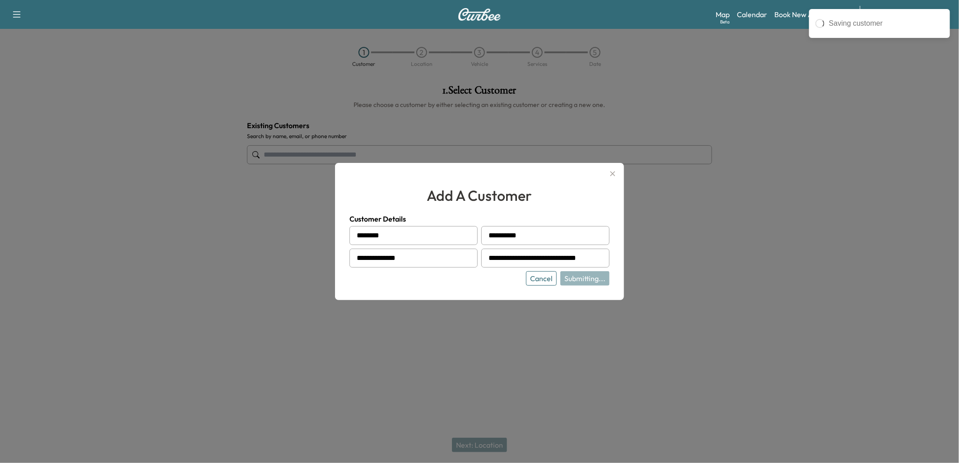 The width and height of the screenshot is (959, 463). What do you see at coordinates (751, 14) in the screenshot?
I see `a: Calendar` at bounding box center [751, 14].